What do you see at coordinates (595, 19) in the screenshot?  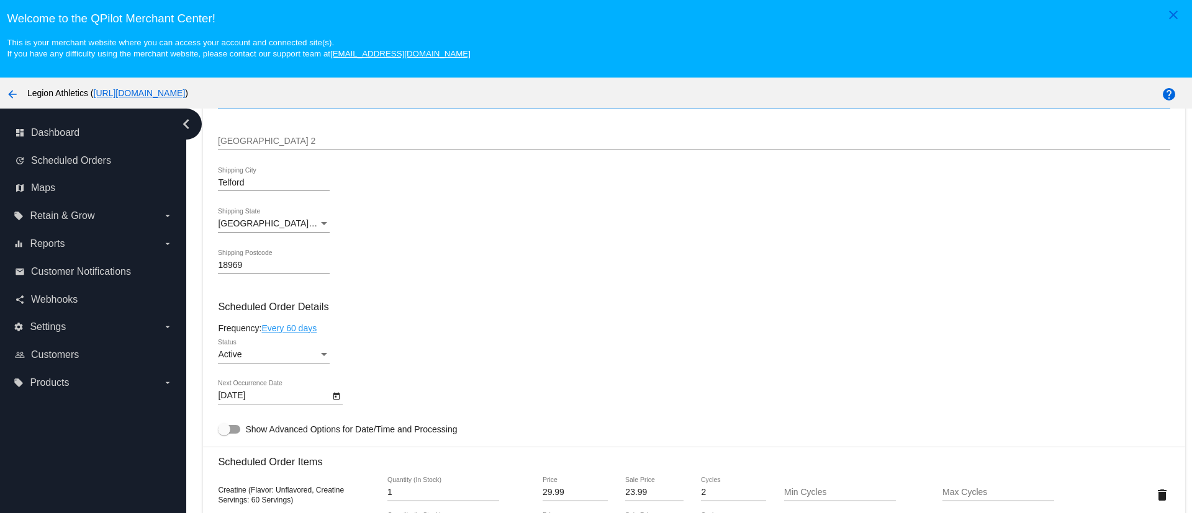 I see `h3: Welcome to the QPilot Merchant Center!` at bounding box center [595, 19].